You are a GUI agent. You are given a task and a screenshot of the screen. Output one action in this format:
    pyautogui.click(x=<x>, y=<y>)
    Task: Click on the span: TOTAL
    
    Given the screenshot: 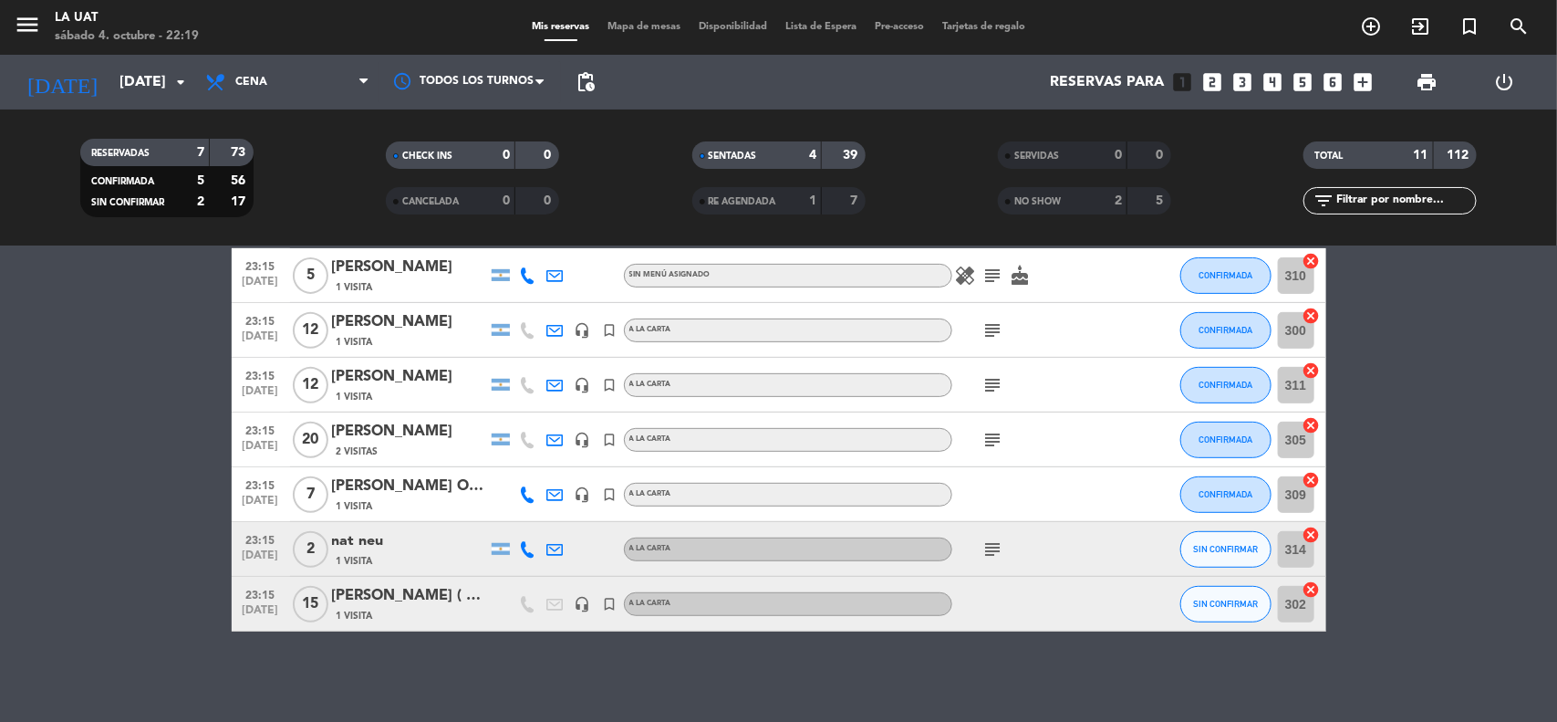 What is the action you would take?
    pyautogui.click(x=1328, y=156)
    